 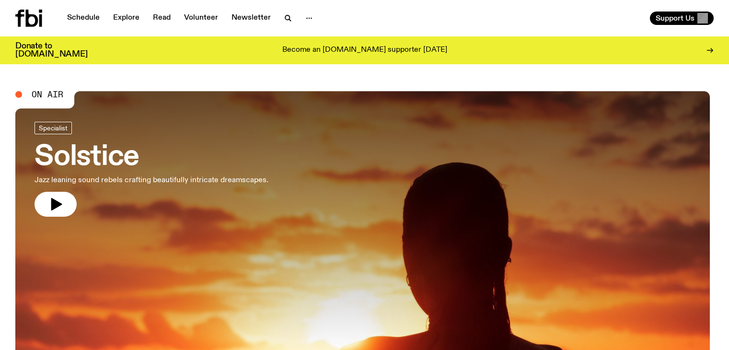 What do you see at coordinates (201, 18) in the screenshot?
I see `a: Volunteer` at bounding box center [201, 18].